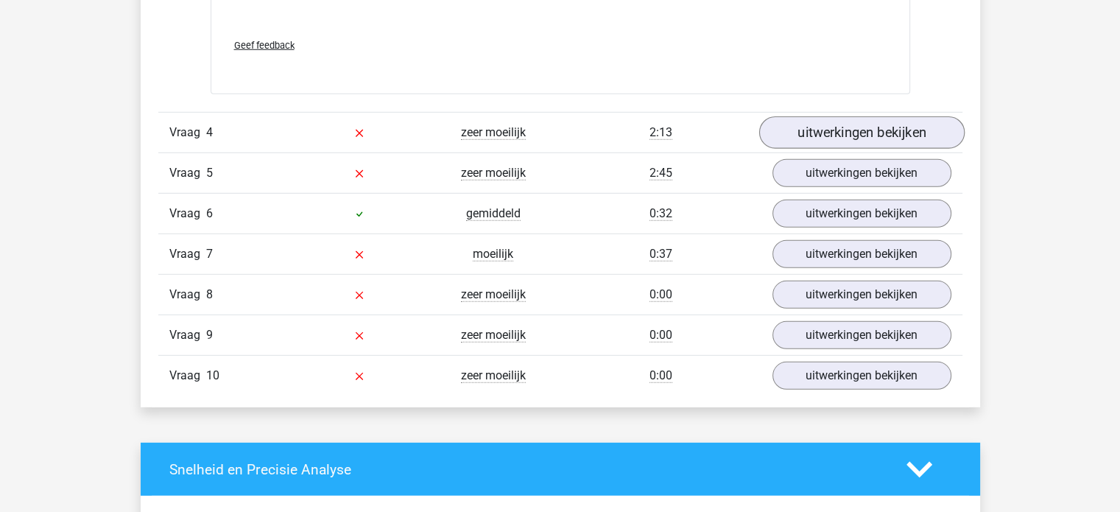  I want to click on span: 4, so click(209, 132).